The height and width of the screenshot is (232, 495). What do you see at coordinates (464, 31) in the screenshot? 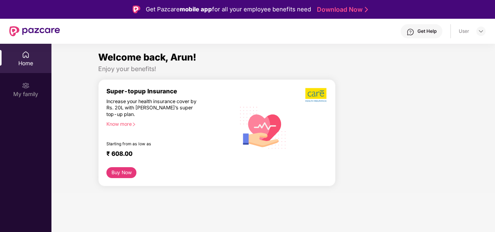
I see `div: User` at bounding box center [464, 31].